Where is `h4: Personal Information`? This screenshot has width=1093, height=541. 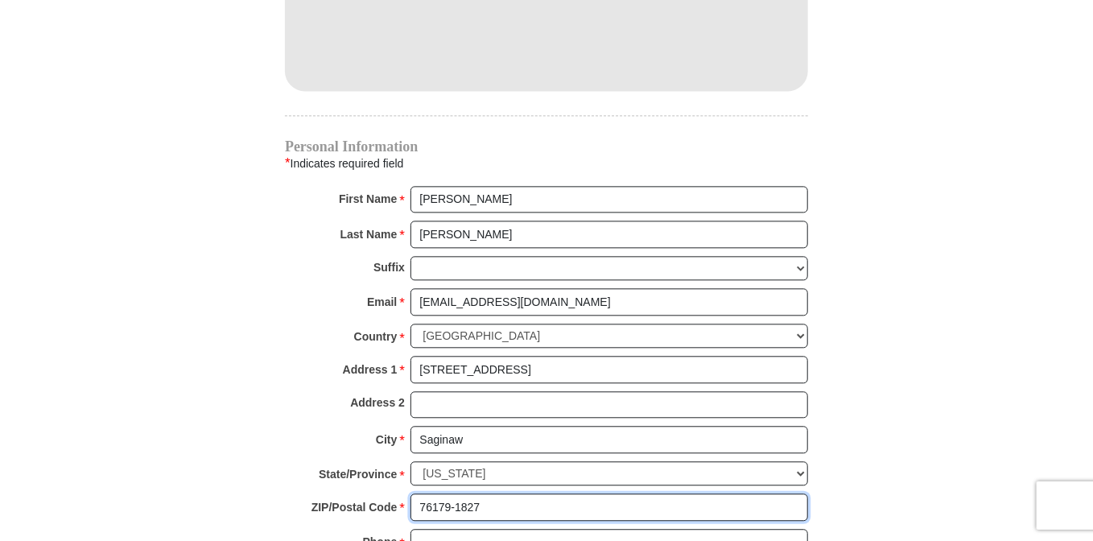
h4: Personal Information is located at coordinates (547, 147).